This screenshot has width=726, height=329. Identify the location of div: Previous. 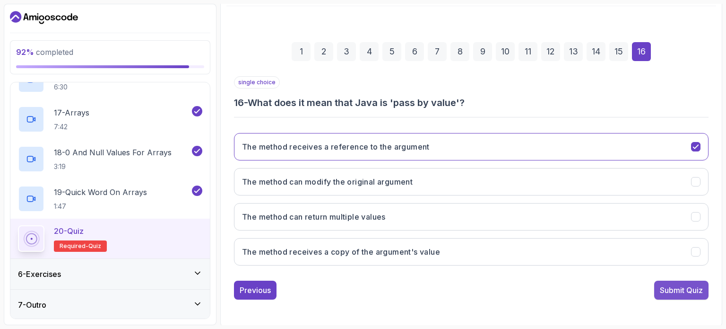
(255, 290).